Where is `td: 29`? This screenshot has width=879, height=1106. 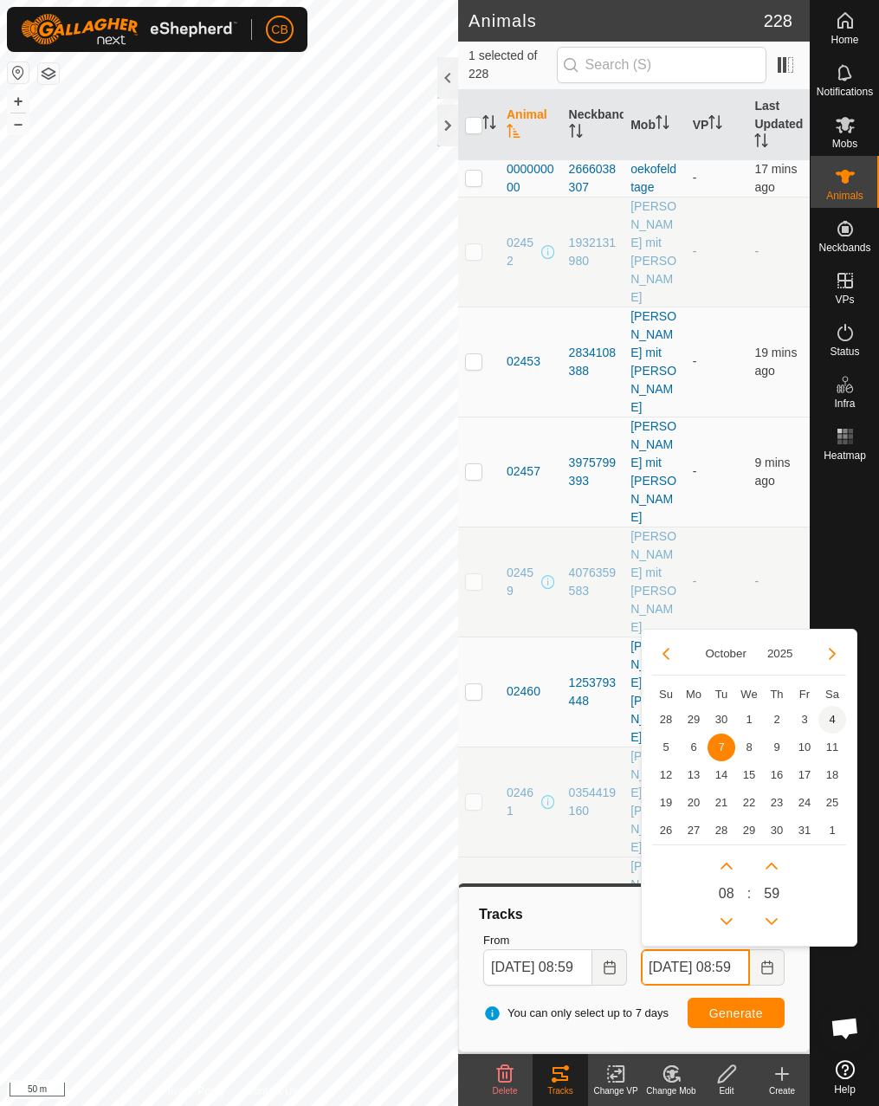 td: 29 is located at coordinates (694, 720).